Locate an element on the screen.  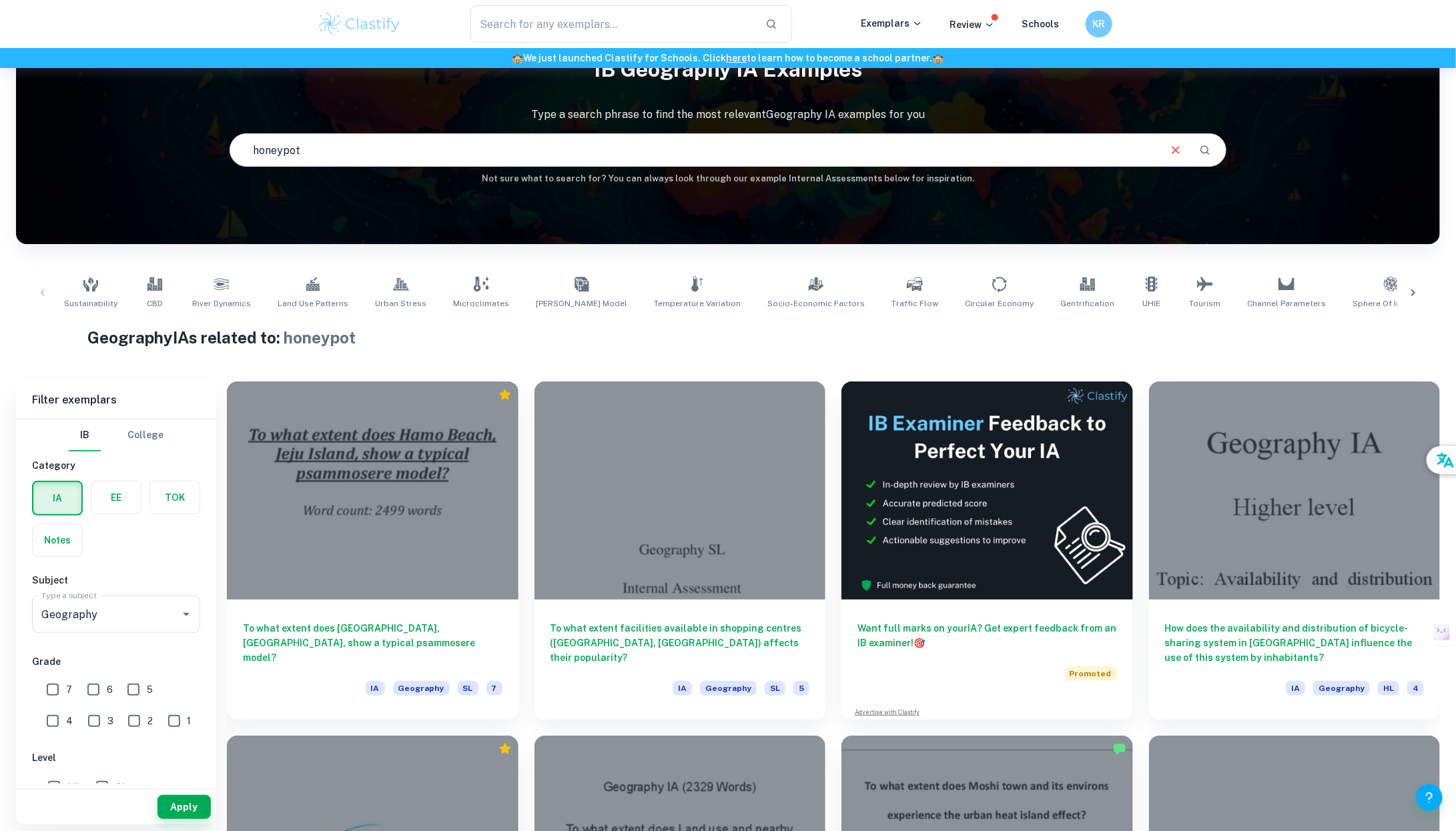
img: Marked is located at coordinates (1120, 749).